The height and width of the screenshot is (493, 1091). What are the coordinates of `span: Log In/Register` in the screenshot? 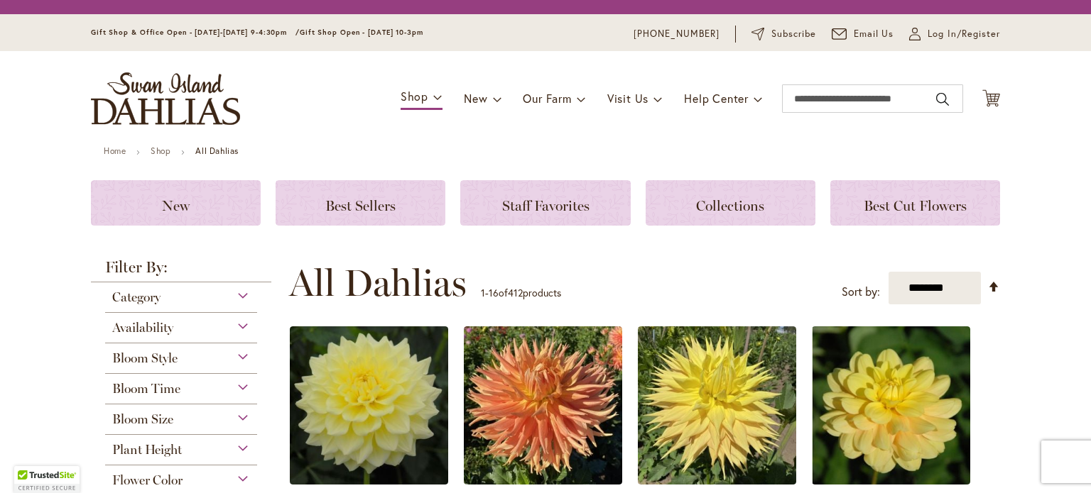 It's located at (963, 34).